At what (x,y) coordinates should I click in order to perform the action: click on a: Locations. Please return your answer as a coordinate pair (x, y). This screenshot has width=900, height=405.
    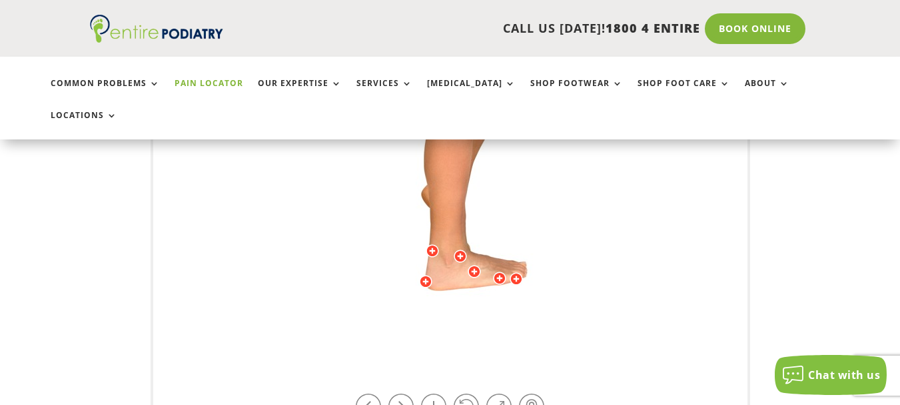
    Looking at the image, I should click on (84, 125).